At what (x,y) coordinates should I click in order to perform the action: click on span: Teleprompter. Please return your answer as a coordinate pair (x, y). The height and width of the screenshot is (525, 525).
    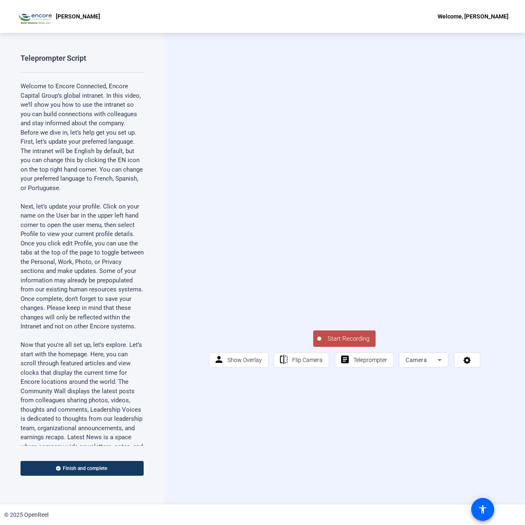
    Looking at the image, I should click on (371, 360).